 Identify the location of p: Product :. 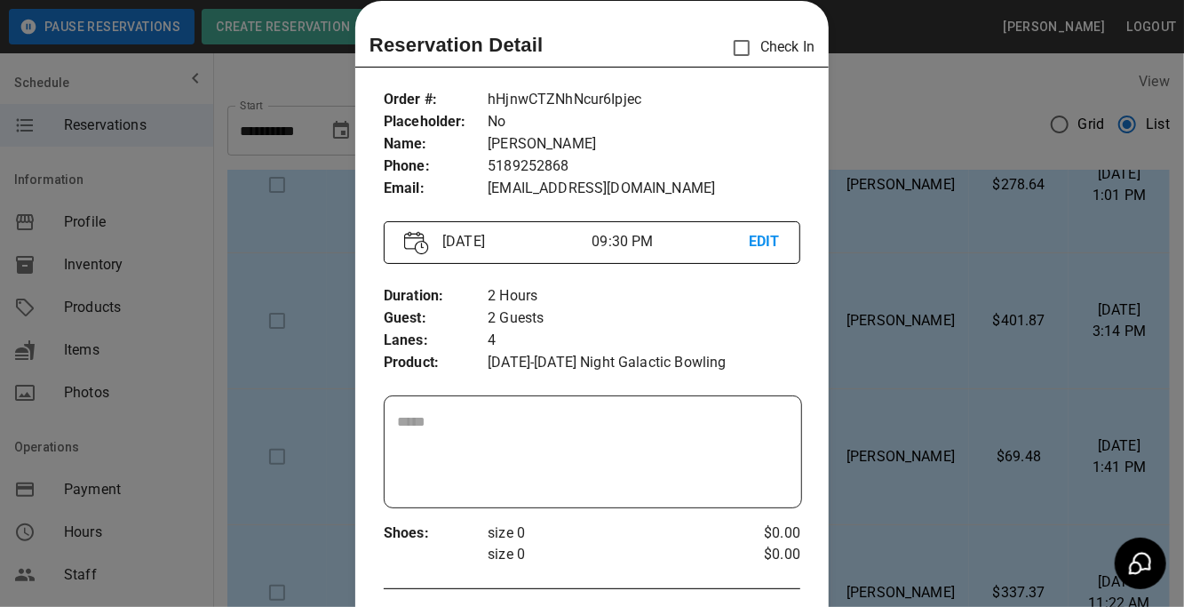
(435, 363).